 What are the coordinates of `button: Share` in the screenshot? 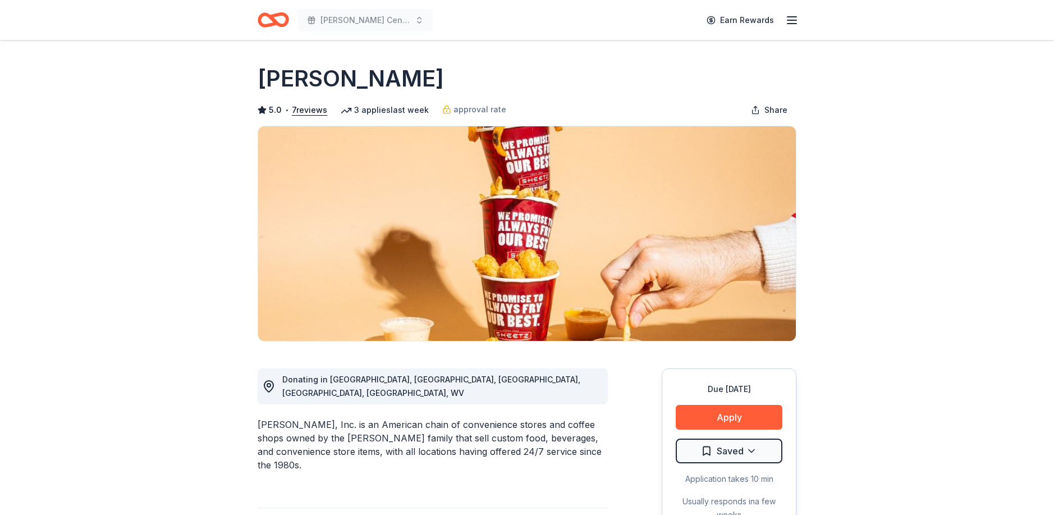 It's located at (769, 110).